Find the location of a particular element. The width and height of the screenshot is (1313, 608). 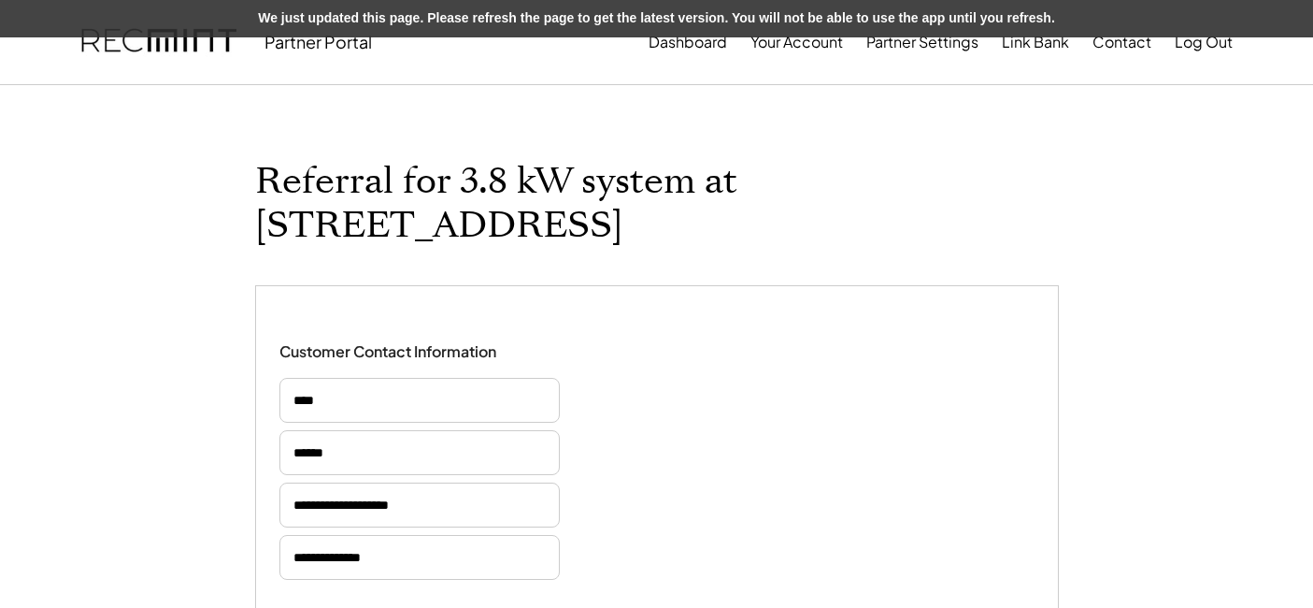

button: Contact is located at coordinates (1122, 42).